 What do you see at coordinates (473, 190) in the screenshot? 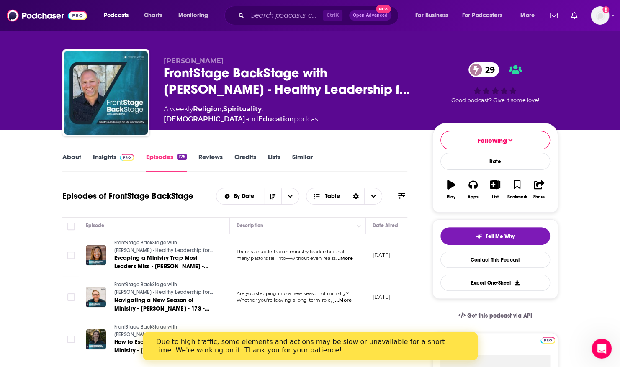
I see `button: Apps` at bounding box center [473, 190].